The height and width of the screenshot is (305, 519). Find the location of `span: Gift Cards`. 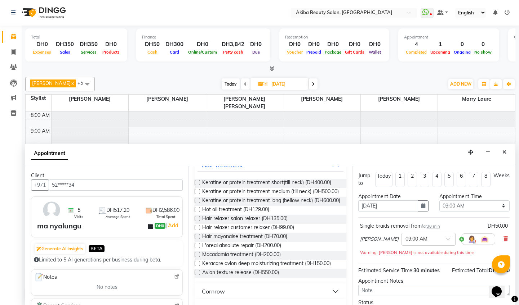

span: Gift Cards is located at coordinates (354, 52).